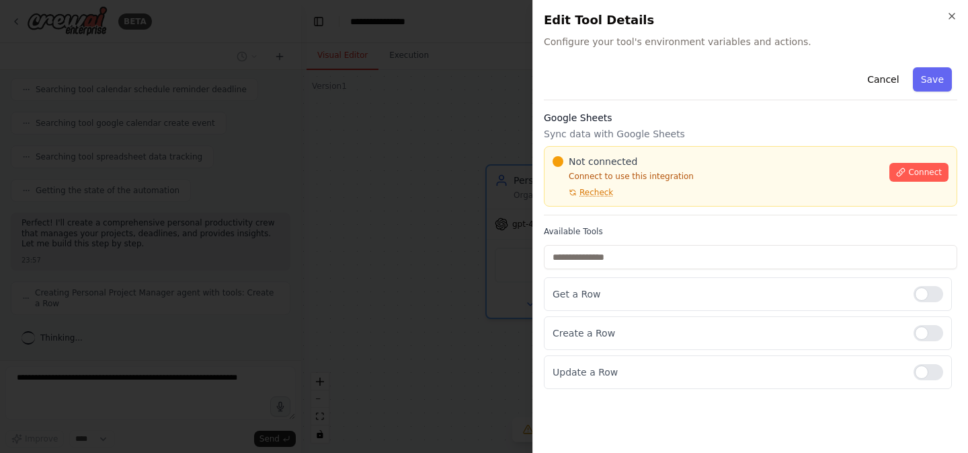 The width and height of the screenshot is (968, 453). Describe the element at coordinates (728, 372) in the screenshot. I see `p: Update a Row` at that location.